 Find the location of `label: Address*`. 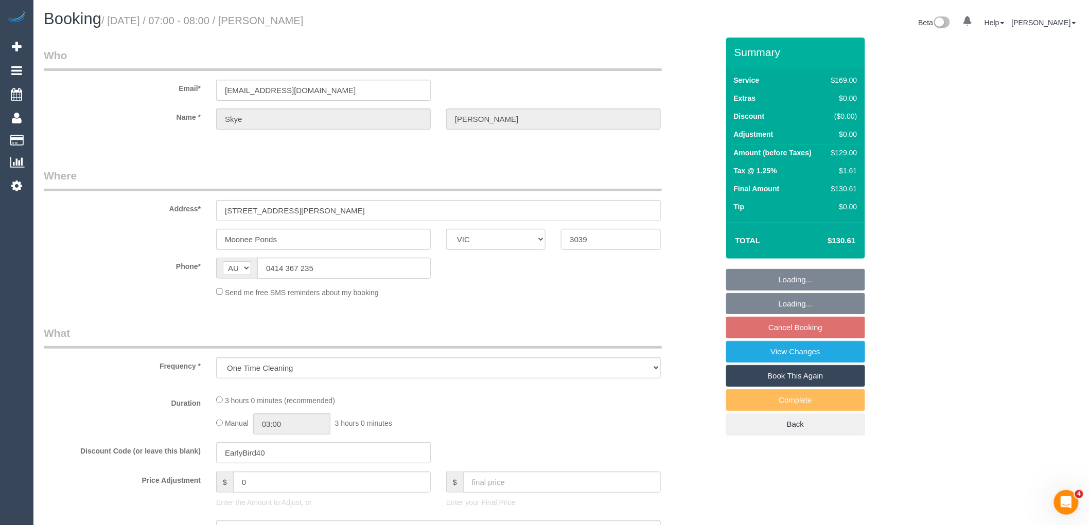

label: Address* is located at coordinates (122, 207).